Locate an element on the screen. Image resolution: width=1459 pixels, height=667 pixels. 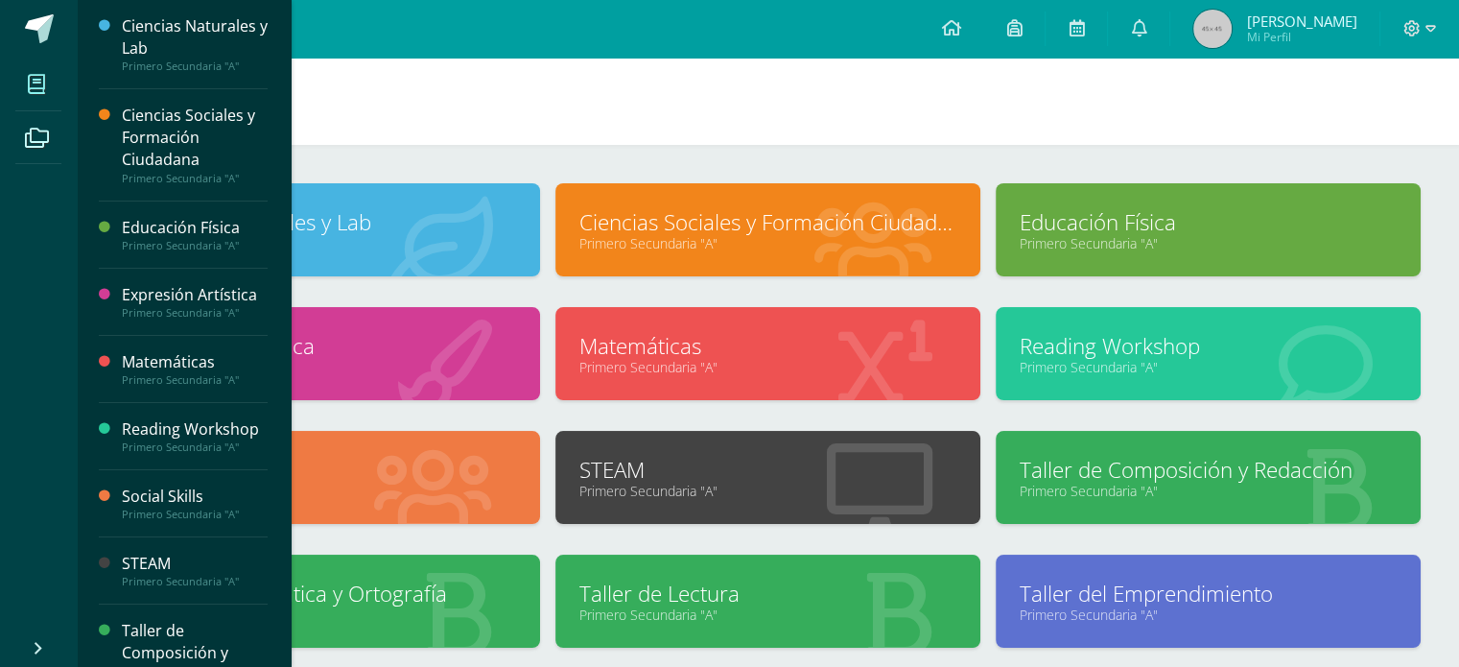
a: Taller del Emprendimiento is located at coordinates (1208, 593).